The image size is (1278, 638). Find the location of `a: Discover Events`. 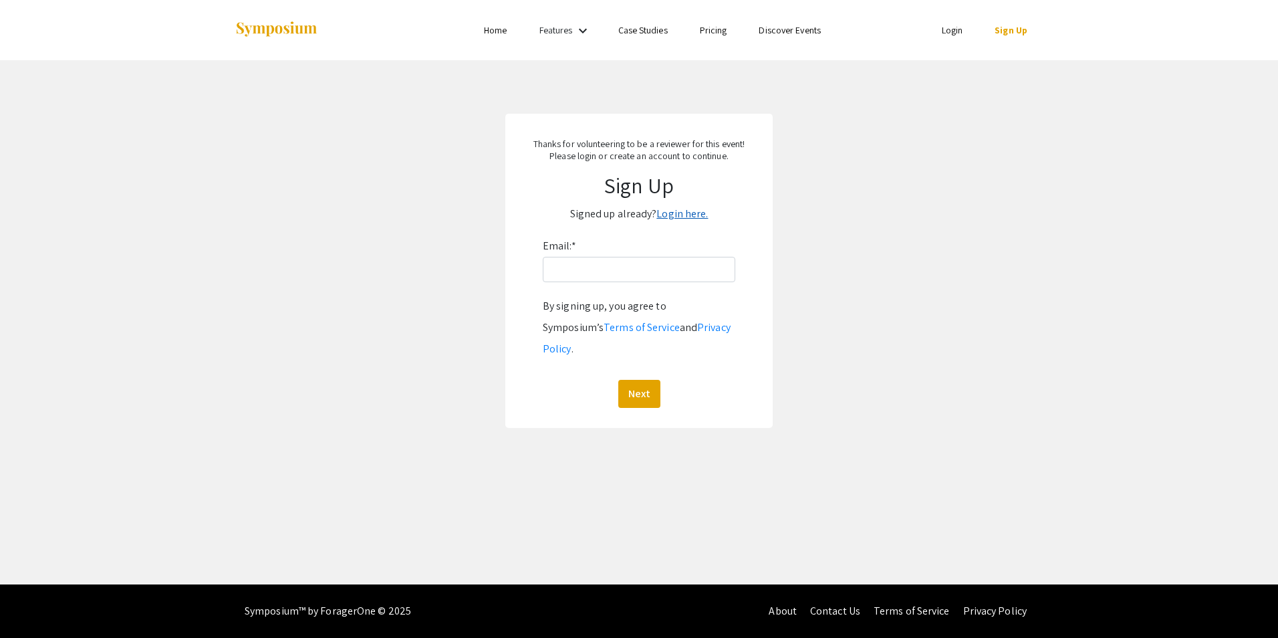

a: Discover Events is located at coordinates (790, 30).